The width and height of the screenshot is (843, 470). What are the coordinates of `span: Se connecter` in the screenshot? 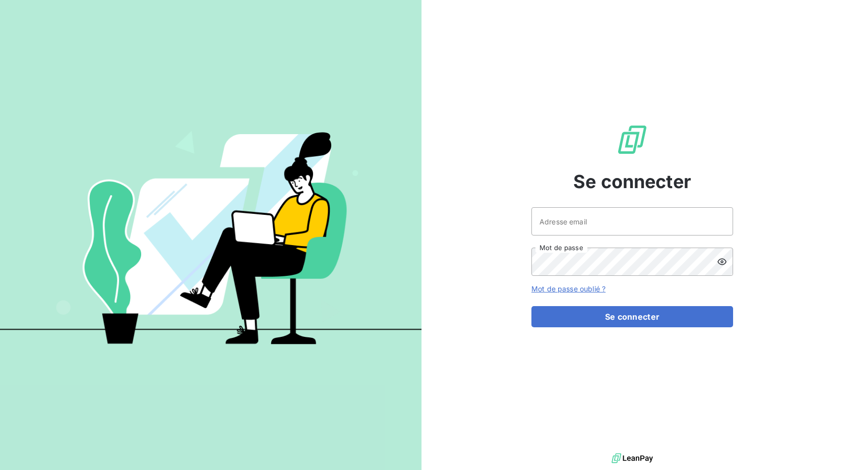 It's located at (632, 181).